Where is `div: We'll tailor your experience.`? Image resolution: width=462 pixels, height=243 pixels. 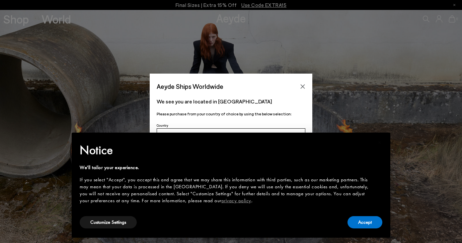 div: We'll tailor your experience. is located at coordinates (226, 168).